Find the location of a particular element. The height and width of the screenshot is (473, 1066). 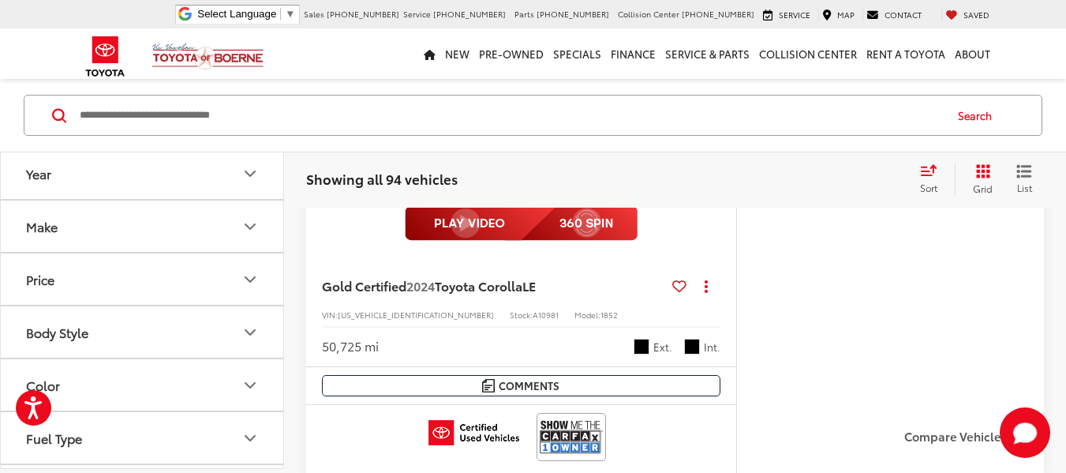

span: Ext. is located at coordinates (663, 346).